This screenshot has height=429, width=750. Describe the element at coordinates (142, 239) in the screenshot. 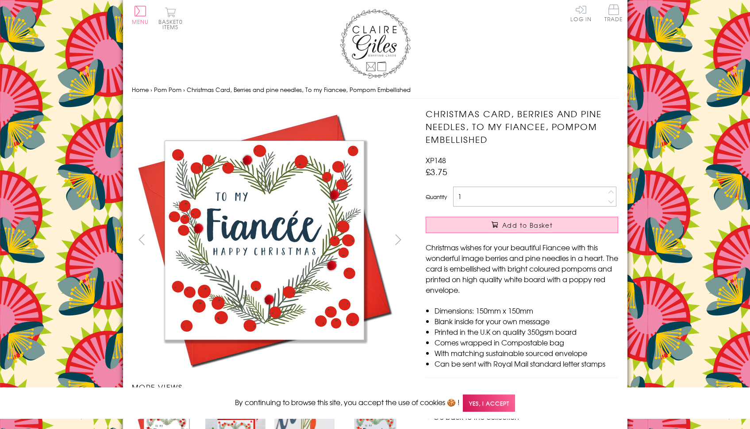

I see `button: prev` at that location.